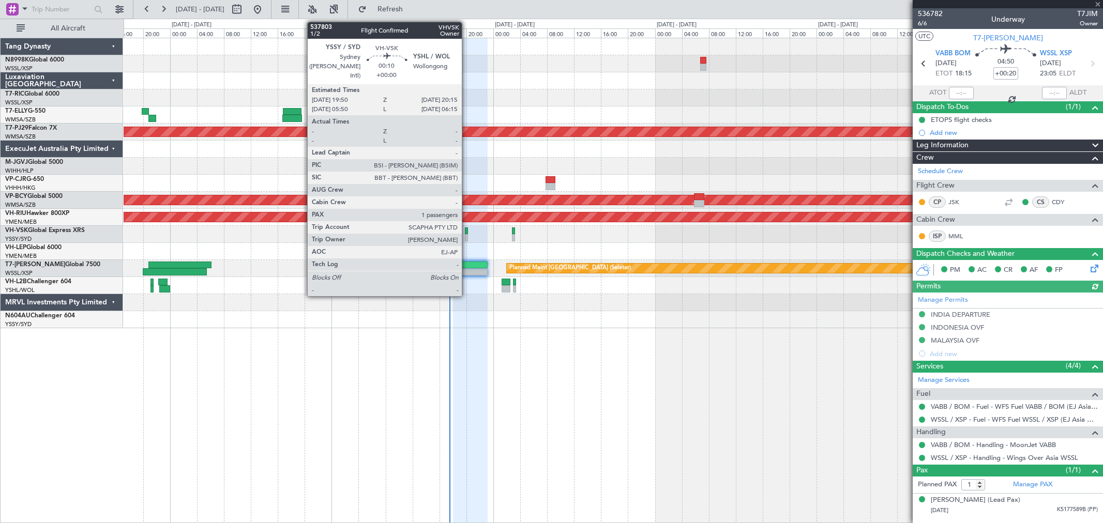 Image resolution: width=1103 pixels, height=523 pixels. Describe the element at coordinates (930, 13) in the screenshot. I see `span: 536782` at that location.